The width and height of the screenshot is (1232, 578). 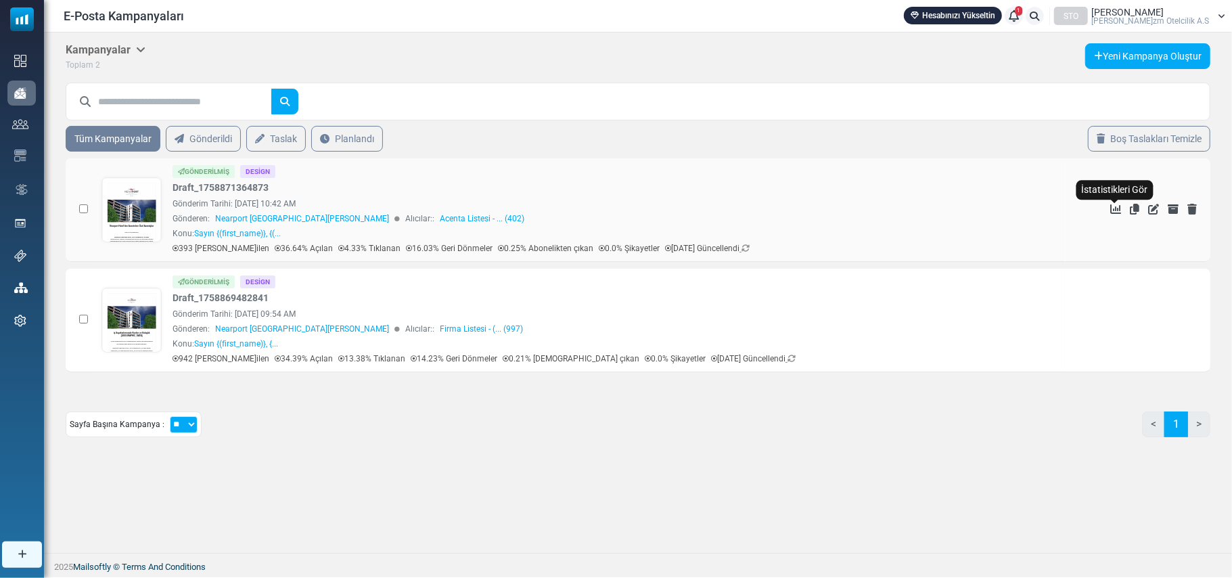 I want to click on p: 0.25% Abonelikten çıkan, so click(x=545, y=248).